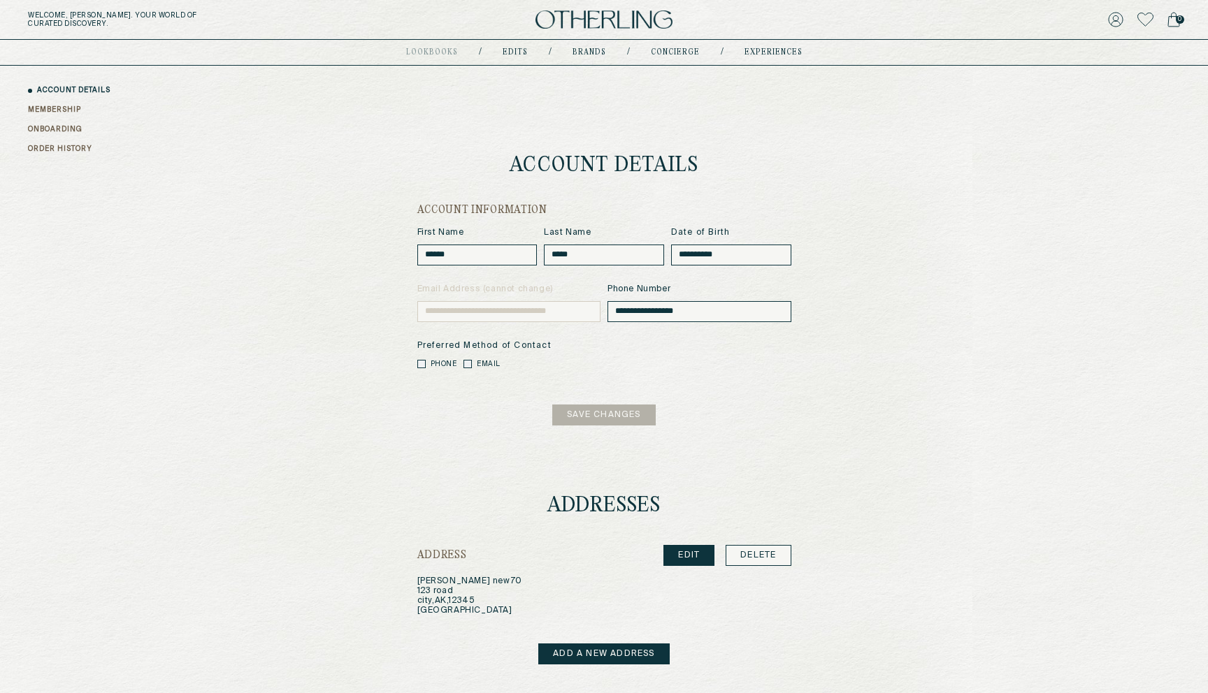 The height and width of the screenshot is (693, 1208). What do you see at coordinates (1180, 20) in the screenshot?
I see `span: 0` at bounding box center [1180, 20].